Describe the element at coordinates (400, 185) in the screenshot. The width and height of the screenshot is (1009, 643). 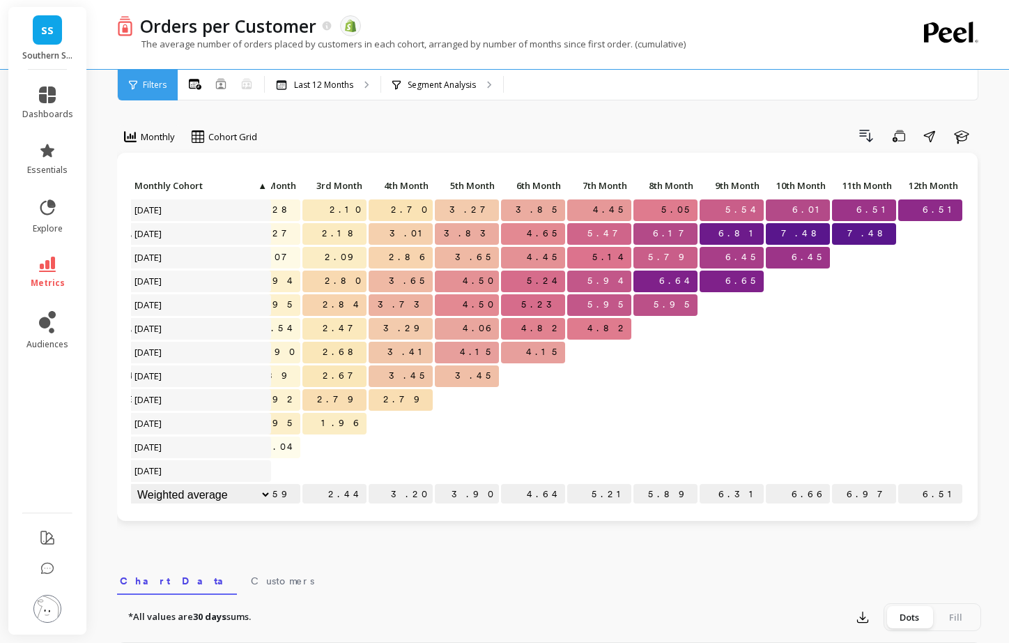
I see `span: 4th Month` at that location.